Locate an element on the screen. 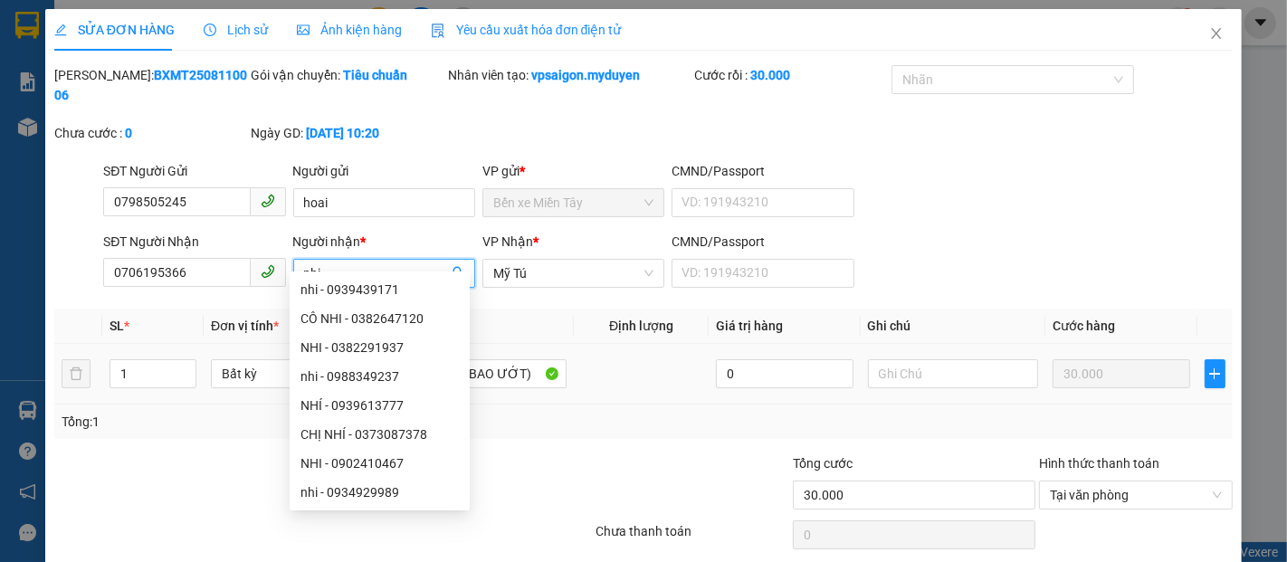  span: Giá trị hàng is located at coordinates (749, 326).